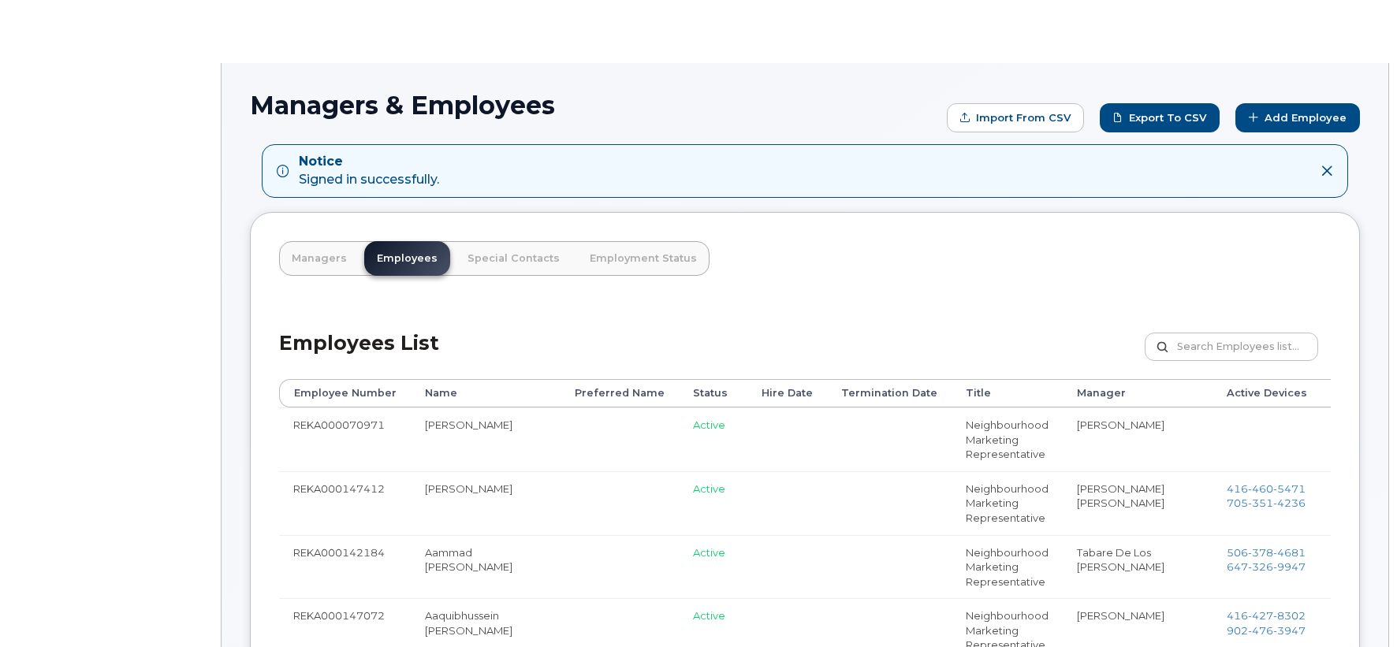  I want to click on a: 5063784681, so click(1266, 553).